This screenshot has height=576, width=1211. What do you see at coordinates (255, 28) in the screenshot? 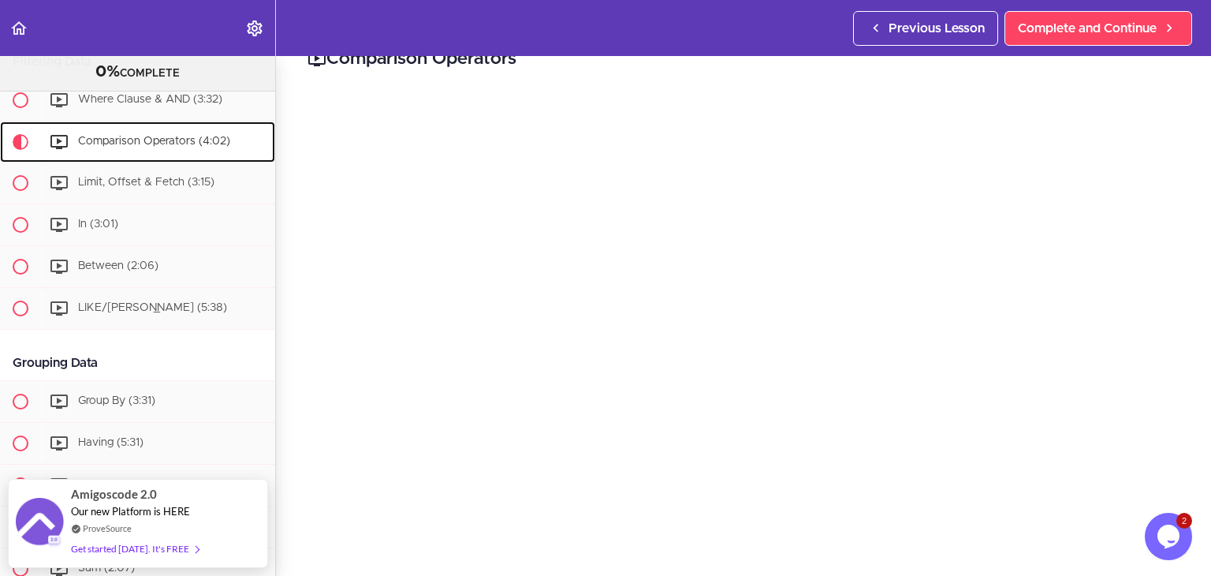
I see `svg: Settings Menu` at bounding box center [255, 28].